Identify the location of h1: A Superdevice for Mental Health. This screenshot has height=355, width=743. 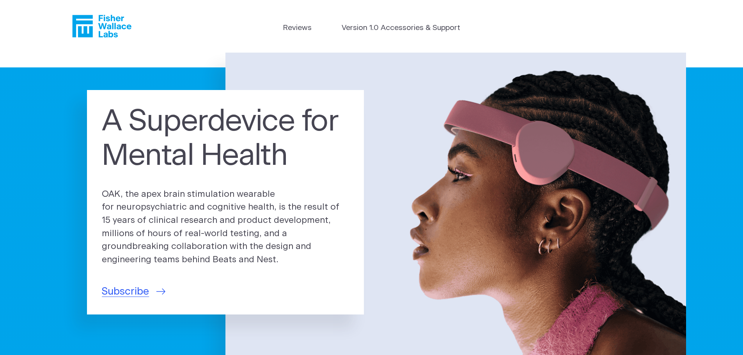
(225, 139).